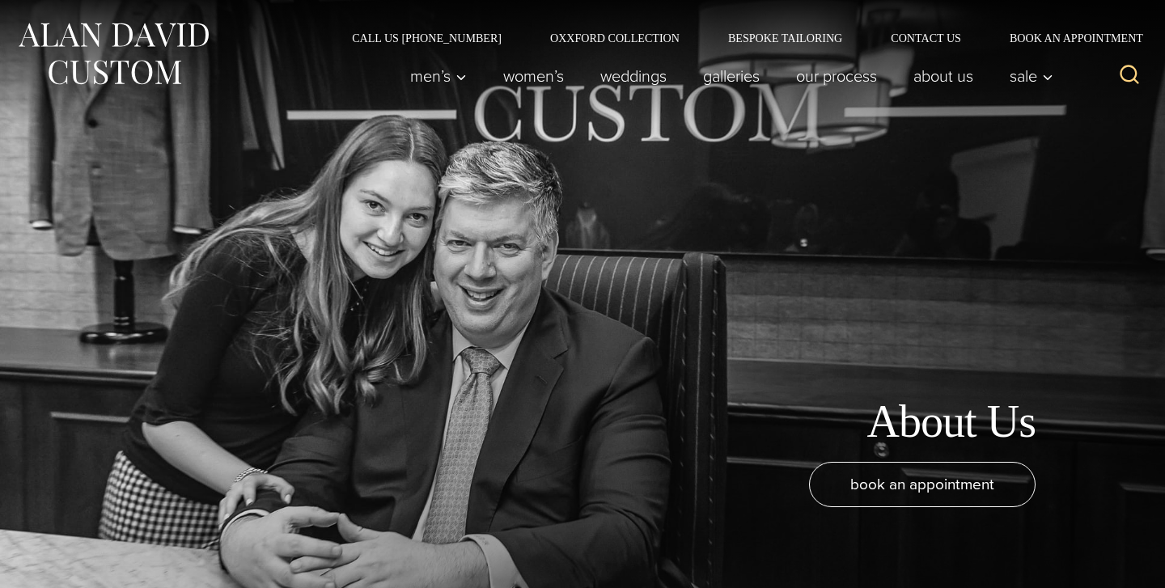 The image size is (1165, 588). Describe the element at coordinates (922, 485) in the screenshot. I see `a: book an appointment` at that location.